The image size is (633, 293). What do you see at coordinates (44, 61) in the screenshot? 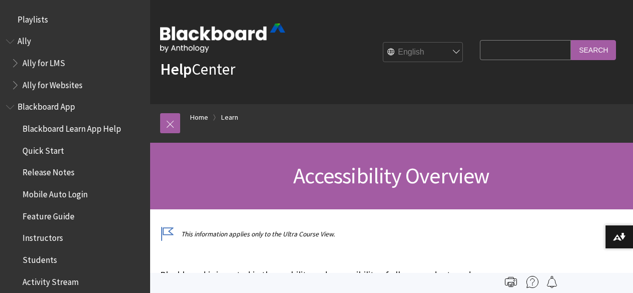
I see `span: Ally for LMS` at bounding box center [44, 61].